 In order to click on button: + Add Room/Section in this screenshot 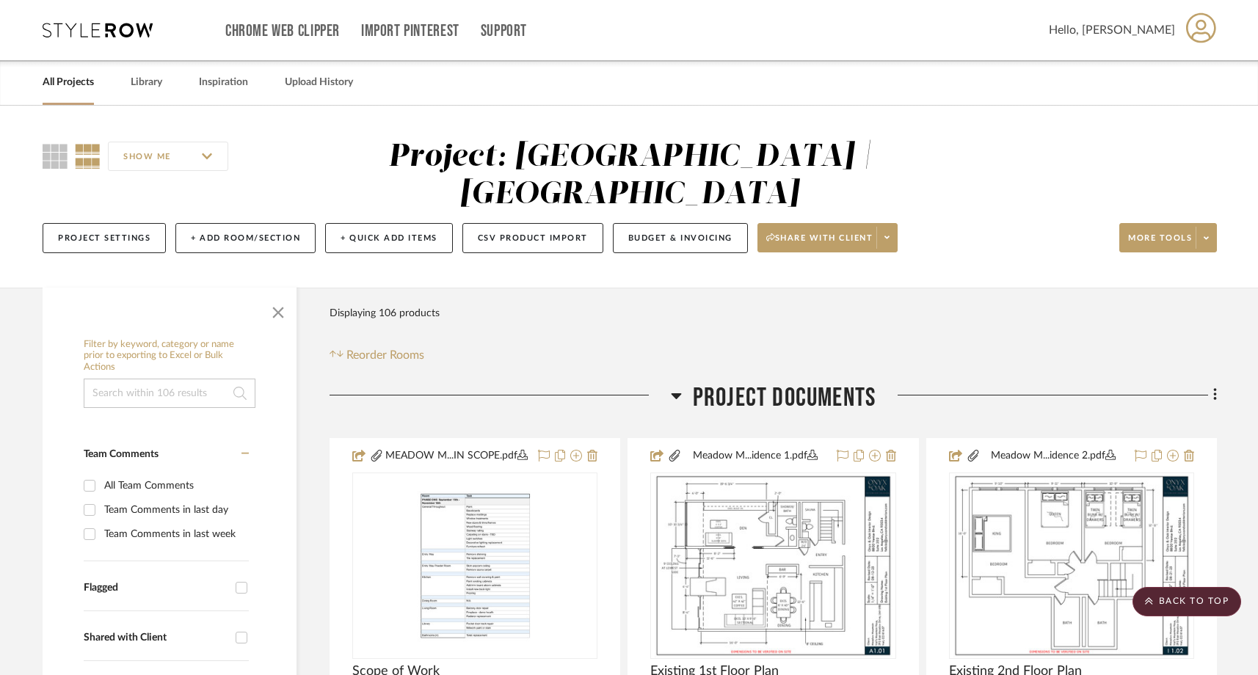, I will do `click(245, 238)`.